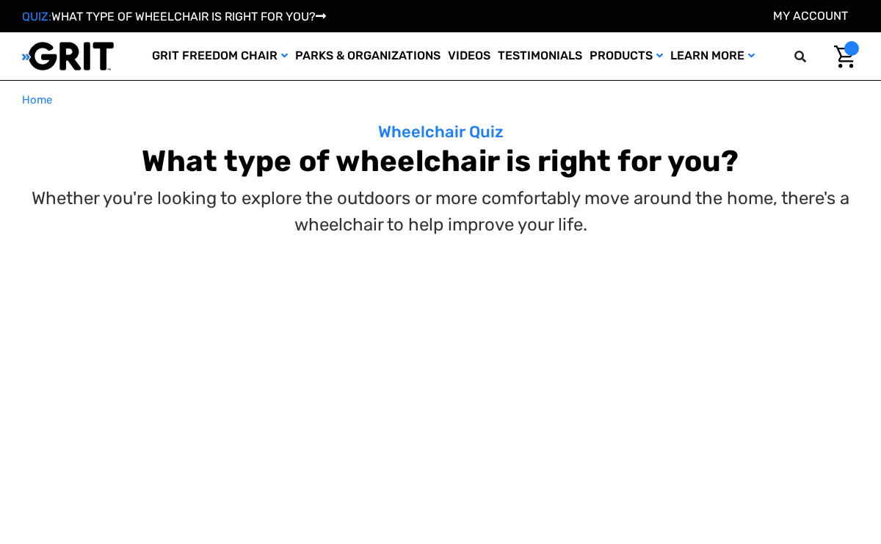 The width and height of the screenshot is (881, 544). What do you see at coordinates (368, 56) in the screenshot?
I see `a: Parks & Organizations` at bounding box center [368, 56].